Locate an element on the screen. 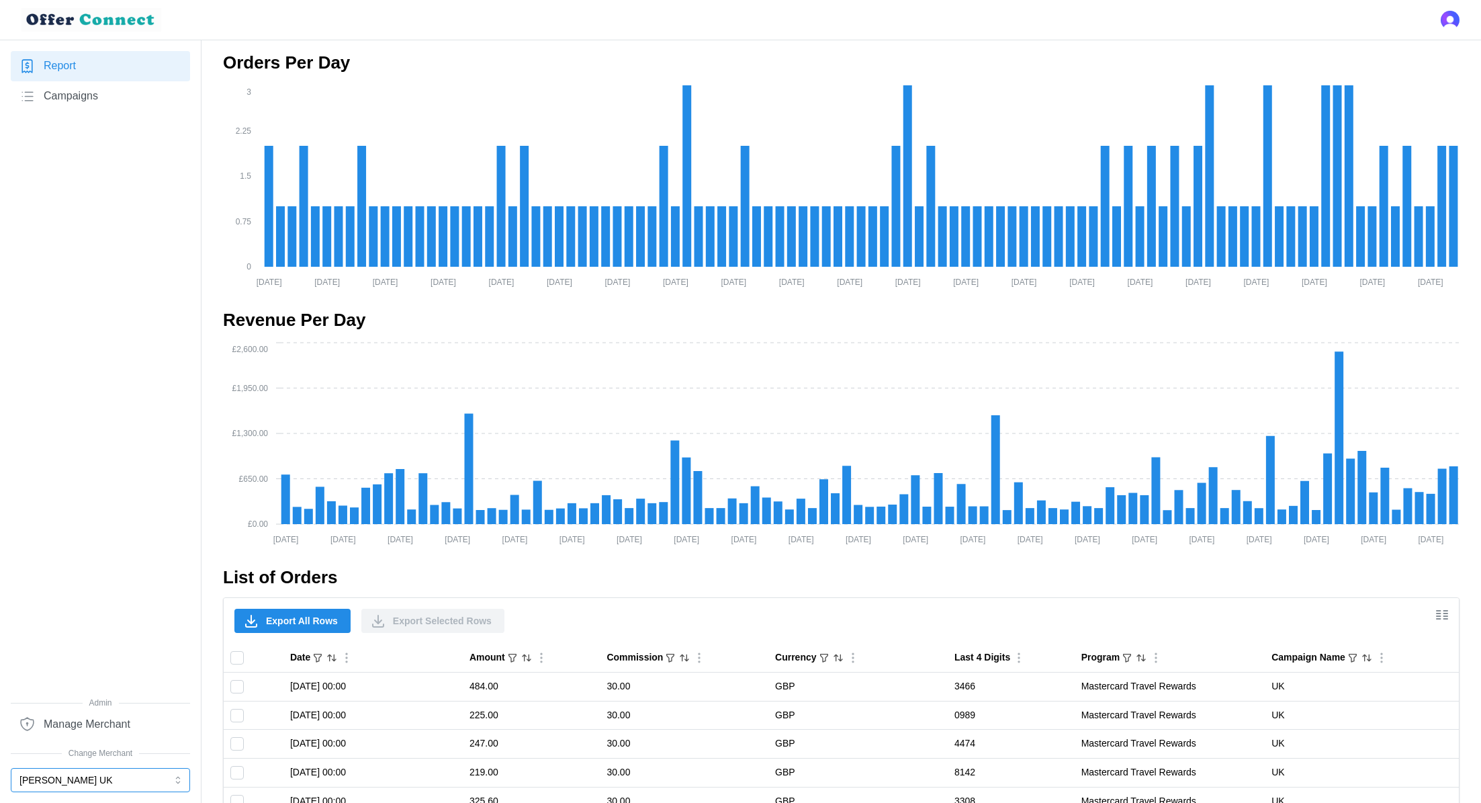 The width and height of the screenshot is (1481, 803). tspan: 1.5 is located at coordinates (245, 176).